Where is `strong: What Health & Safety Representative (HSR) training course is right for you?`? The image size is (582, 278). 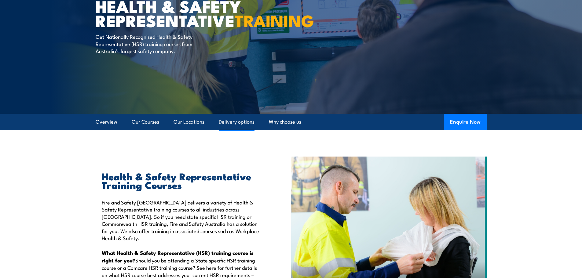
strong: What Health & Safety Representative (HSR) training course is right for you? is located at coordinates (178, 257).